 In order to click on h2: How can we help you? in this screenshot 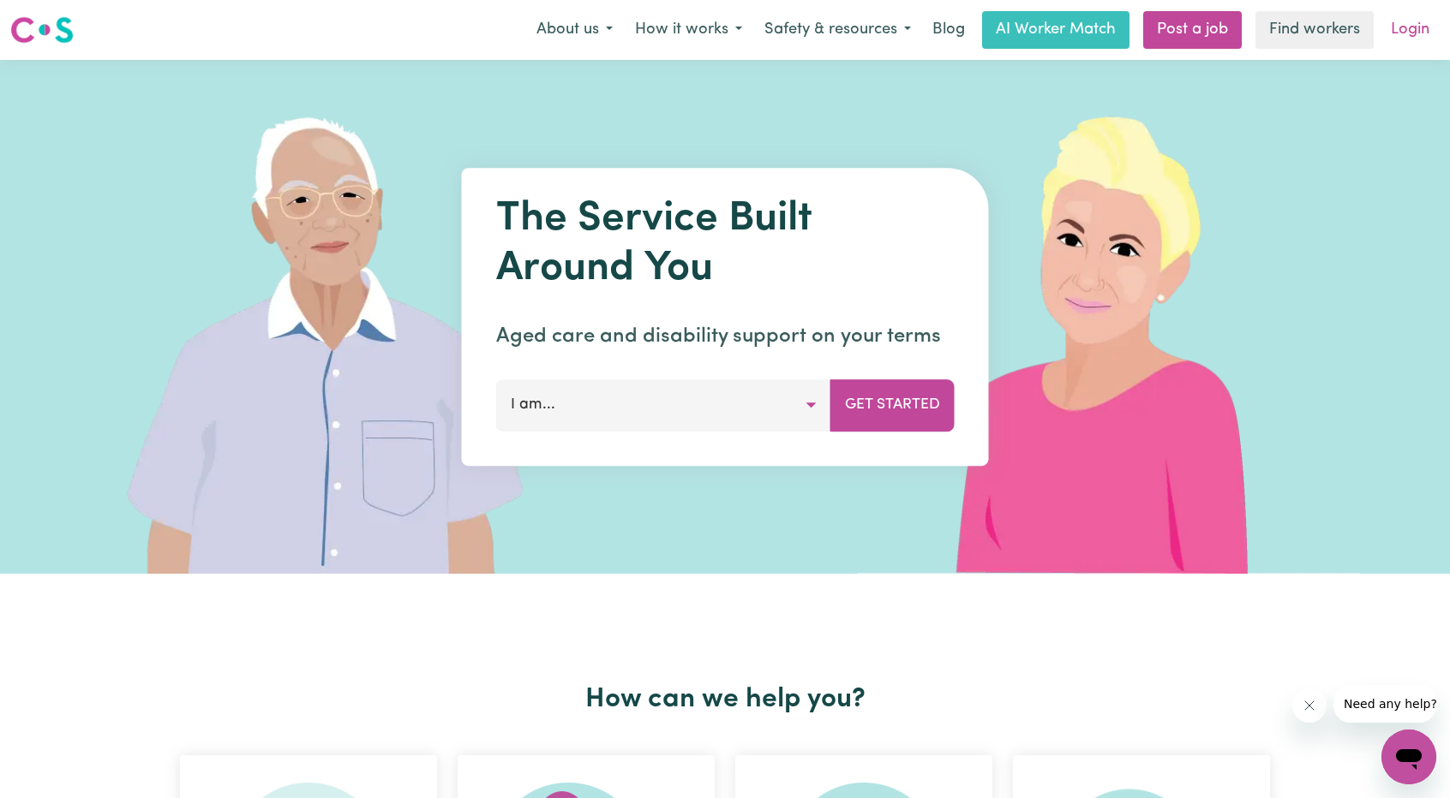, I will do `click(725, 700)`.